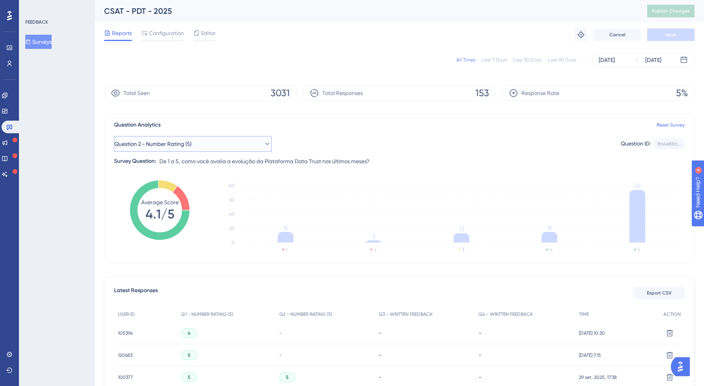  Describe the element at coordinates (137, 125) in the screenshot. I see `span: Question Analytics` at that location.